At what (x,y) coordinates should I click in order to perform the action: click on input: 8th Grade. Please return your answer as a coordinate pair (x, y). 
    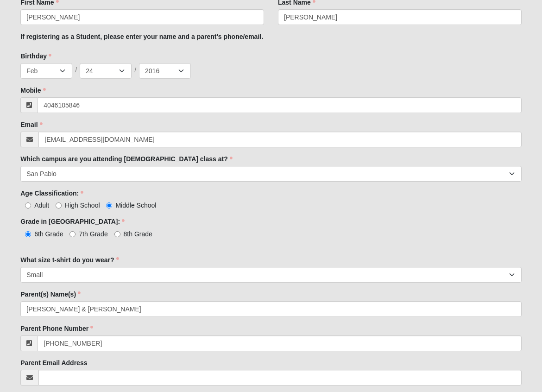
    Looking at the image, I should click on (117, 234).